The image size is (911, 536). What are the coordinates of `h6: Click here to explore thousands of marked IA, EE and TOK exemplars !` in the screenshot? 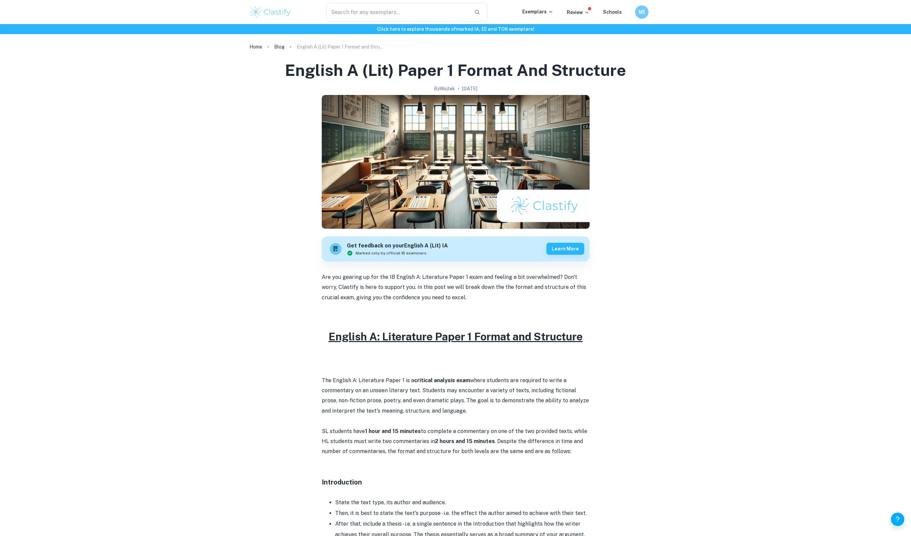 It's located at (455, 29).